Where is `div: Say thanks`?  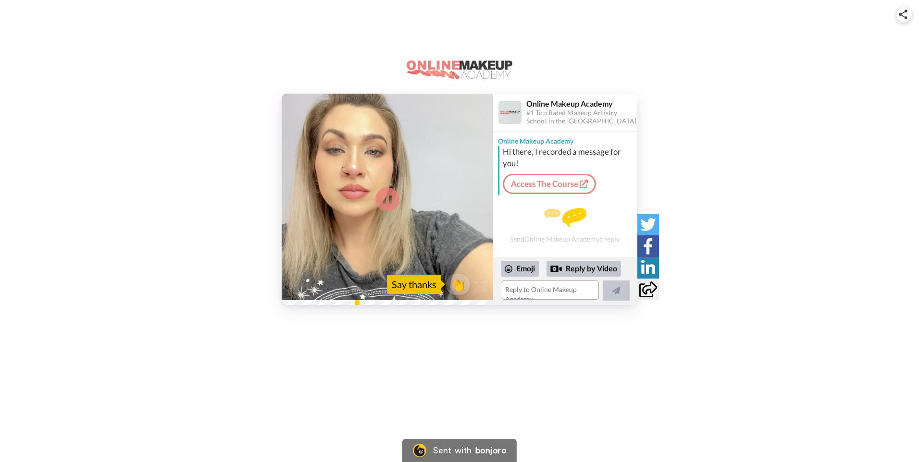 div: Say thanks is located at coordinates (414, 285).